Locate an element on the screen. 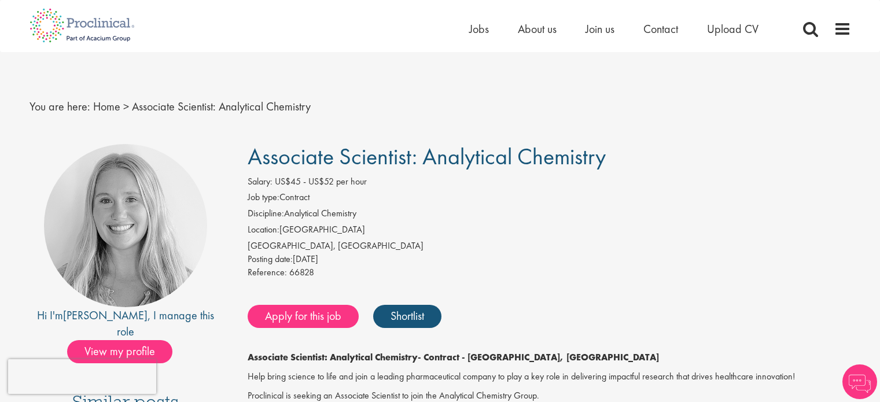 The width and height of the screenshot is (880, 402). span: US$45 - US$52 per hour is located at coordinates (320, 181).